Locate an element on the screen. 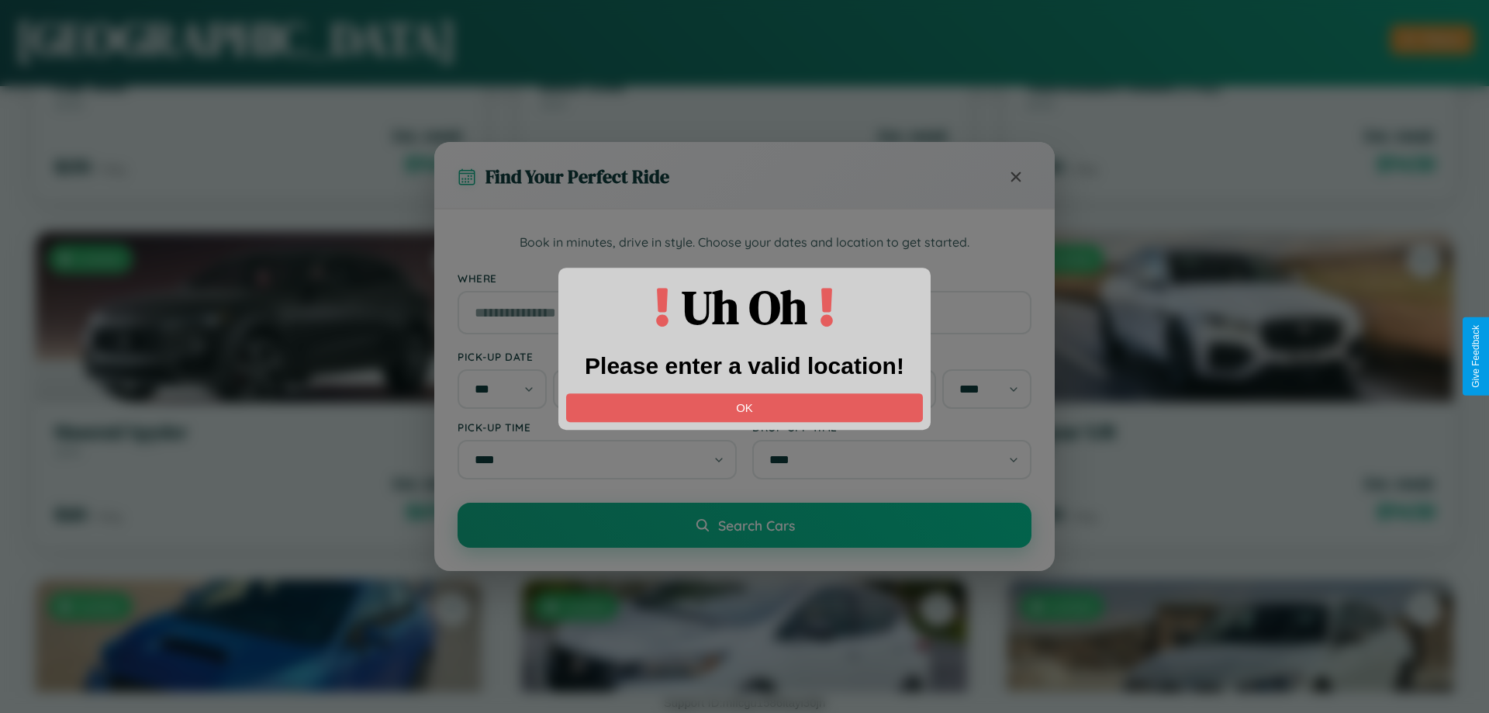 Image resolution: width=1489 pixels, height=713 pixels. label: Pick-up Date is located at coordinates (597, 356).